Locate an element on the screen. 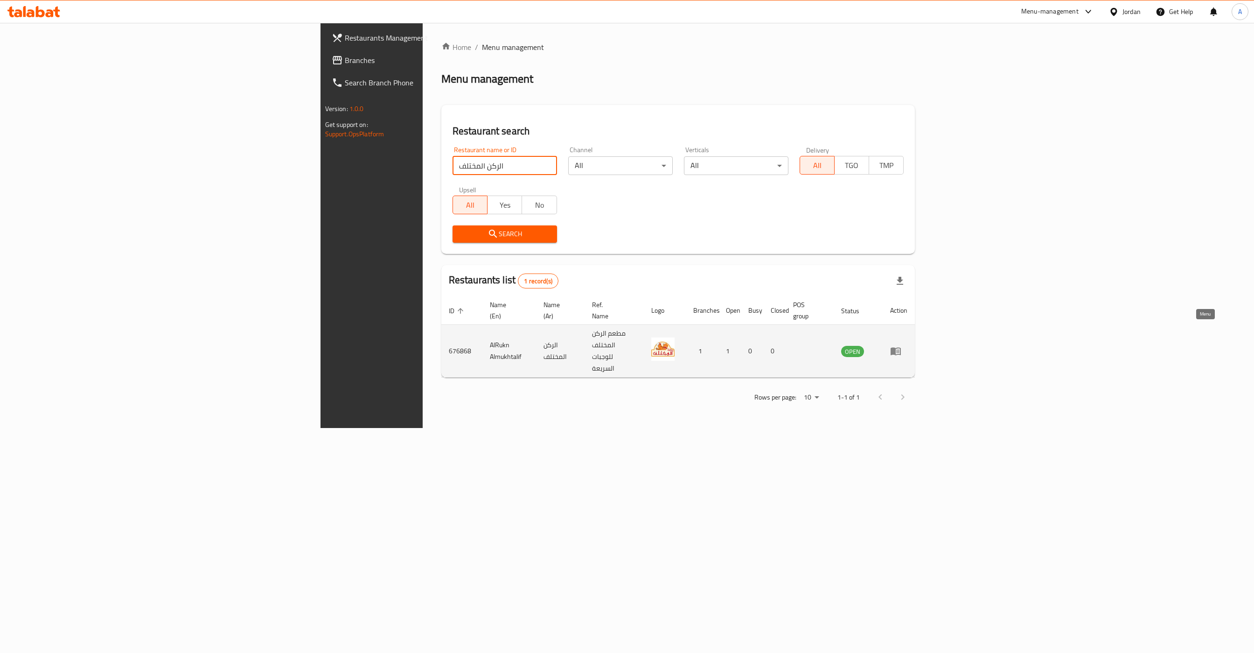  span: Get support on: is located at coordinates (347, 125).